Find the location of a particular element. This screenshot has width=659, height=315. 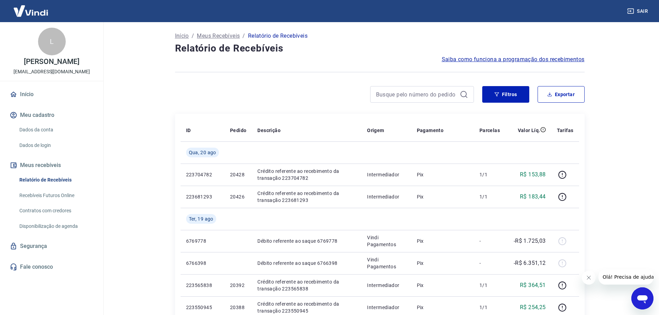

p: 6766398 is located at coordinates (202, 263).